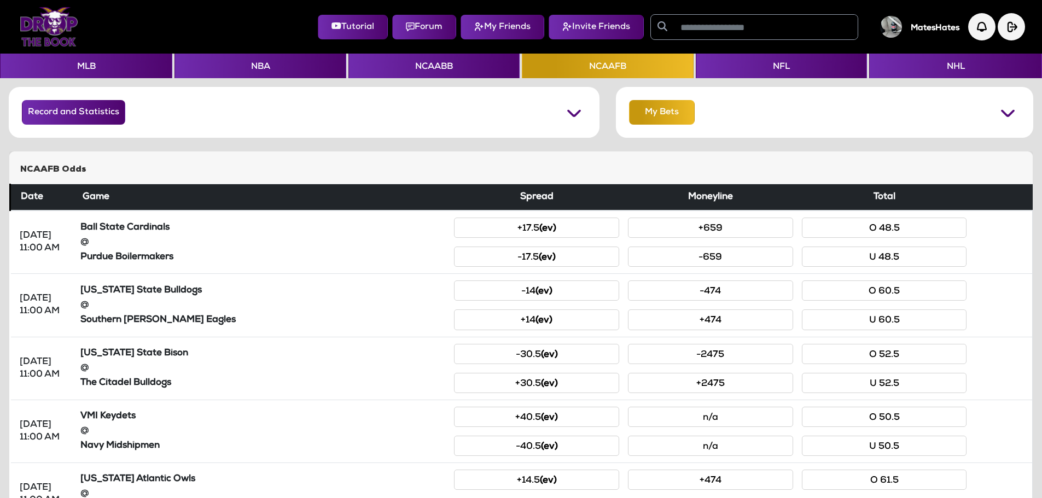 The height and width of the screenshot is (498, 1042). Describe the element at coordinates (536, 227) in the screenshot. I see `button: +17.5(ev)` at that location.